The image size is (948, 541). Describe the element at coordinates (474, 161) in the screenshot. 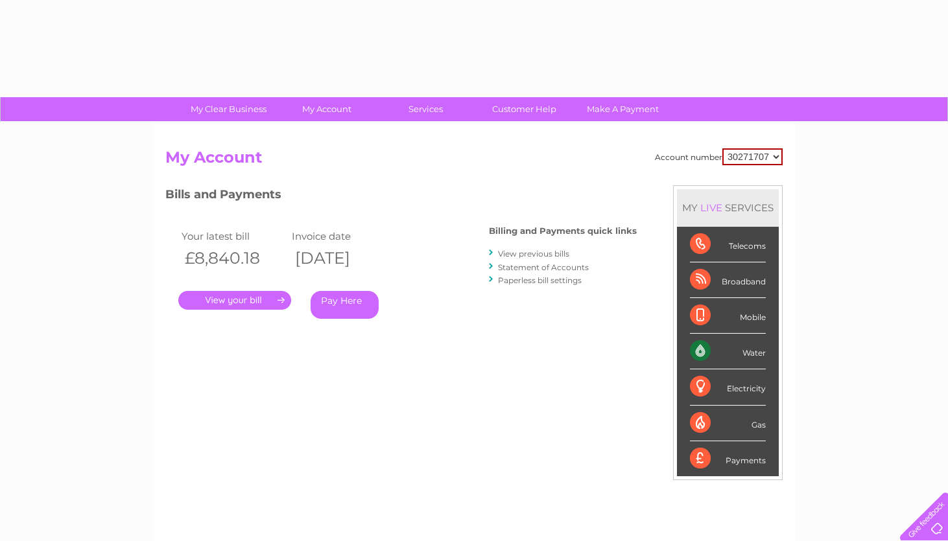

I see `h2: My Account` at that location.